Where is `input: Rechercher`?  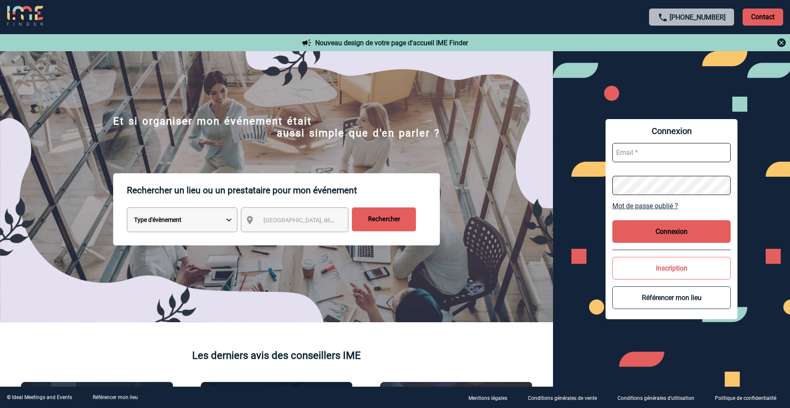 input: Rechercher is located at coordinates (384, 220).